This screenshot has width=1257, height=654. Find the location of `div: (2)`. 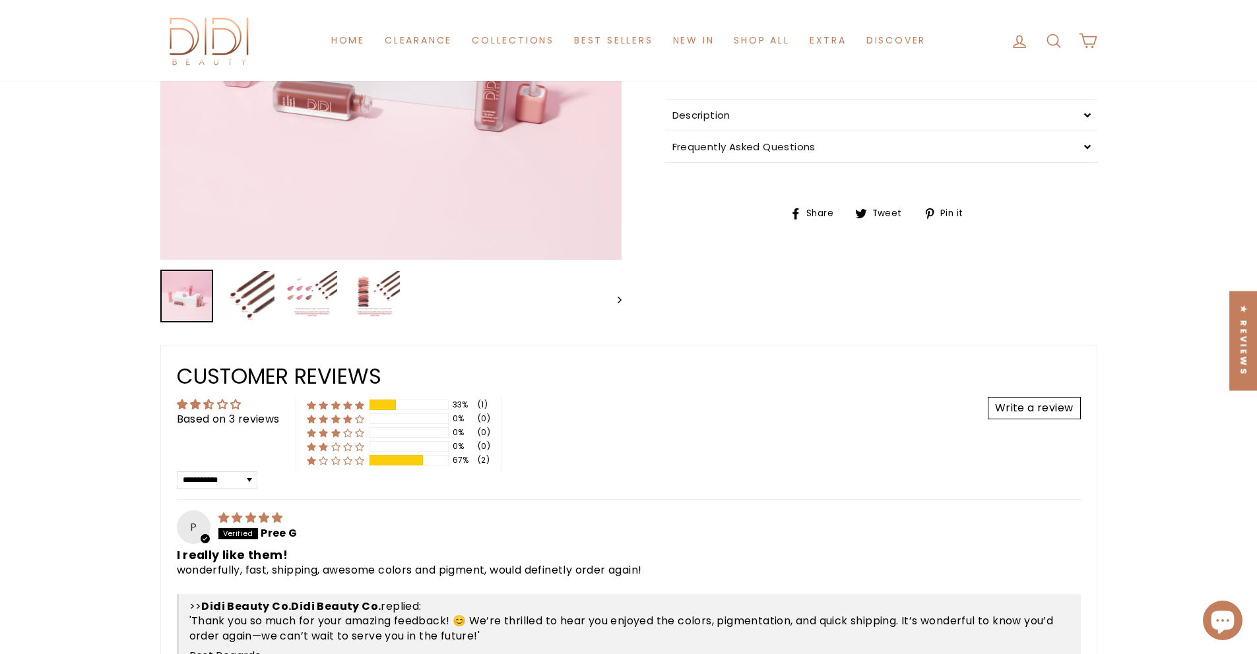

div: (2) is located at coordinates (483, 460).